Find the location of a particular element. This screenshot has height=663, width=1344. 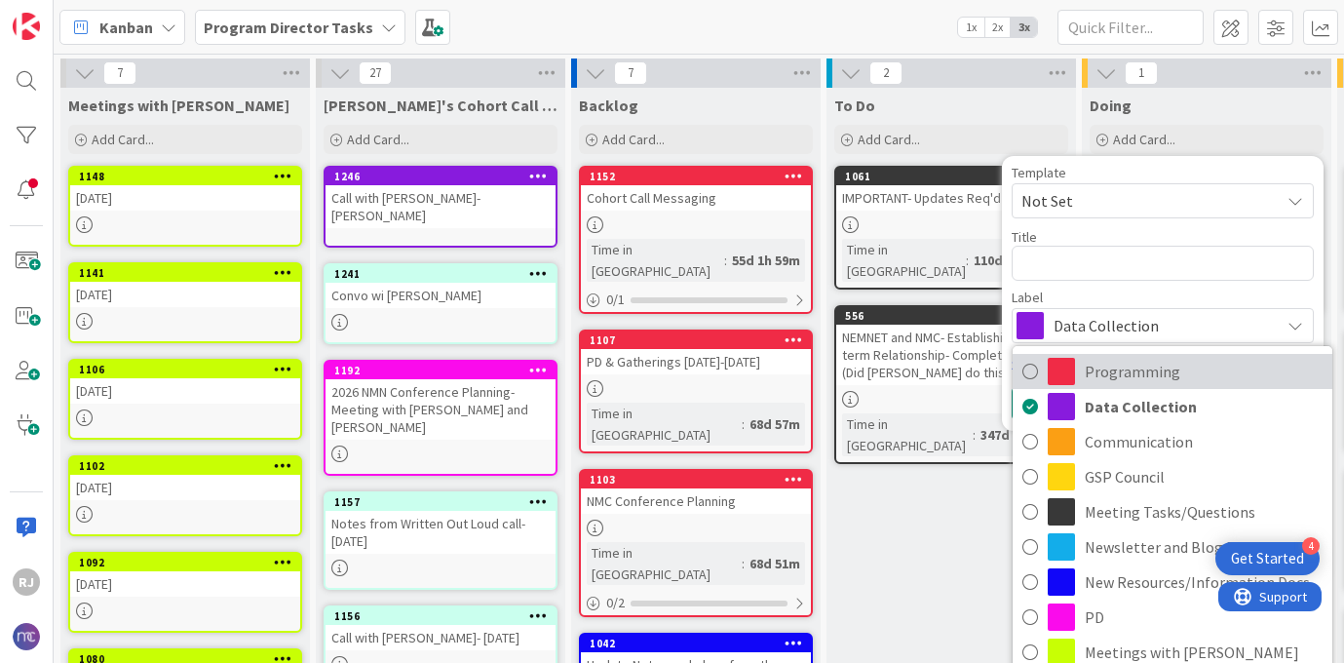

span: 1x is located at coordinates (971, 27).